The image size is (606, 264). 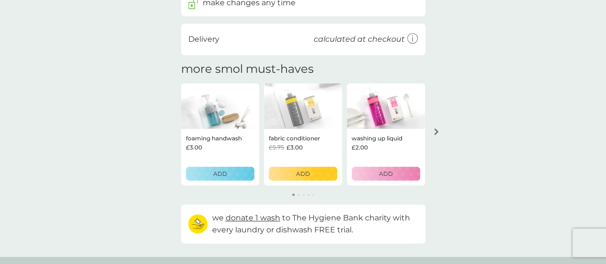 What do you see at coordinates (315, 224) in the screenshot?
I see `p: we to The Hygiene Bank charity with every laundry or dishwash FREE trial.` at bounding box center [315, 224].